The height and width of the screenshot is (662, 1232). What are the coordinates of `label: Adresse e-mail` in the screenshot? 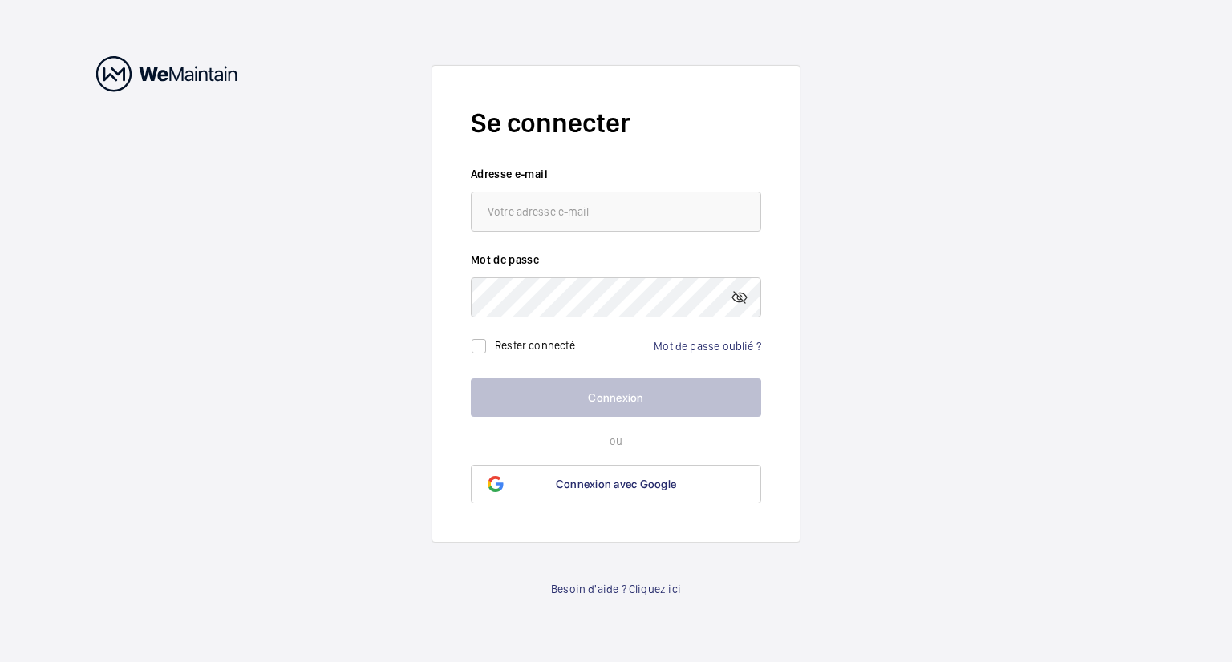 It's located at (616, 174).